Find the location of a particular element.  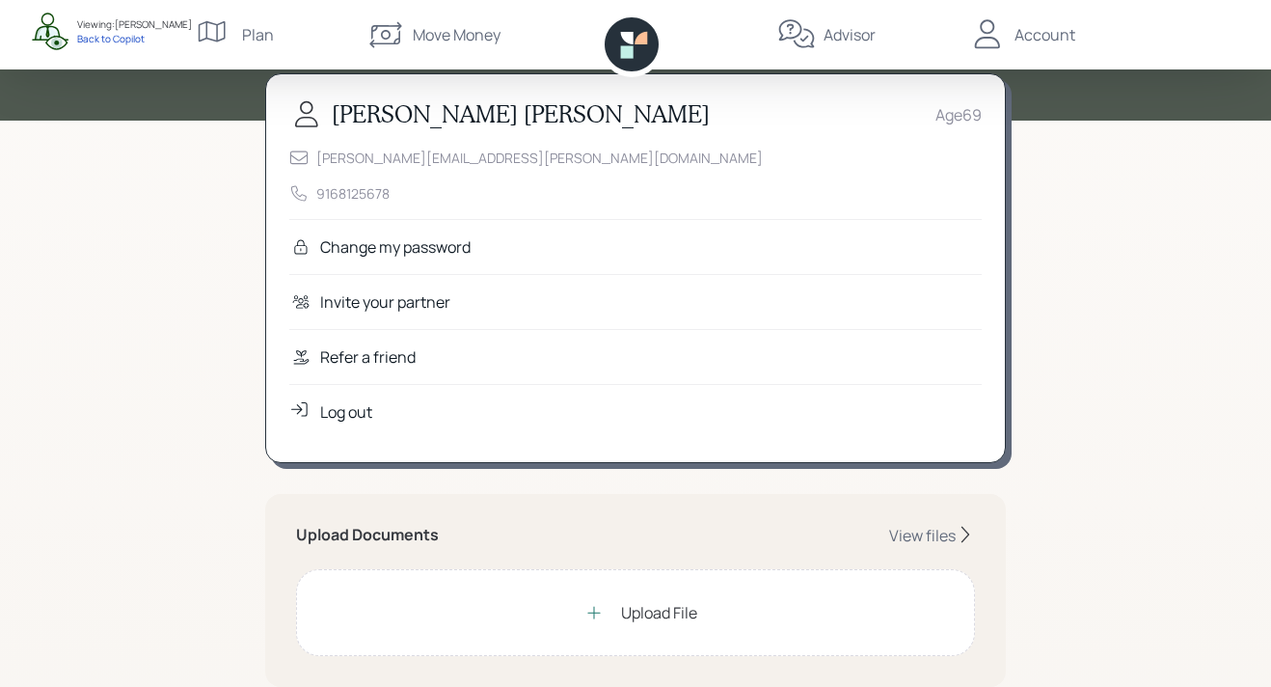

div: Account is located at coordinates (1045, 35).